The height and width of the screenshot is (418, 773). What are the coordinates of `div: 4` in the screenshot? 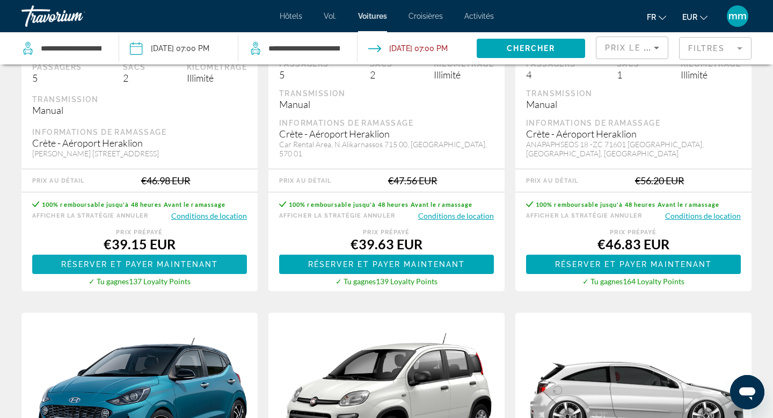 It's located at (551, 75).